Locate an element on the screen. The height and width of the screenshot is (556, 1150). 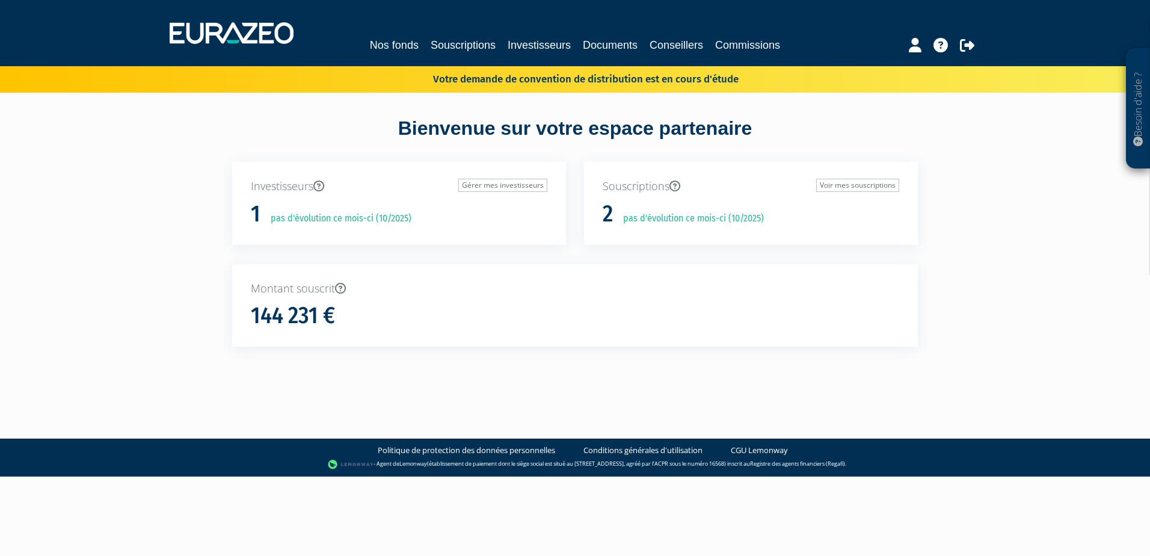
a: Conditions générales d'utilisation is located at coordinates (643, 450).